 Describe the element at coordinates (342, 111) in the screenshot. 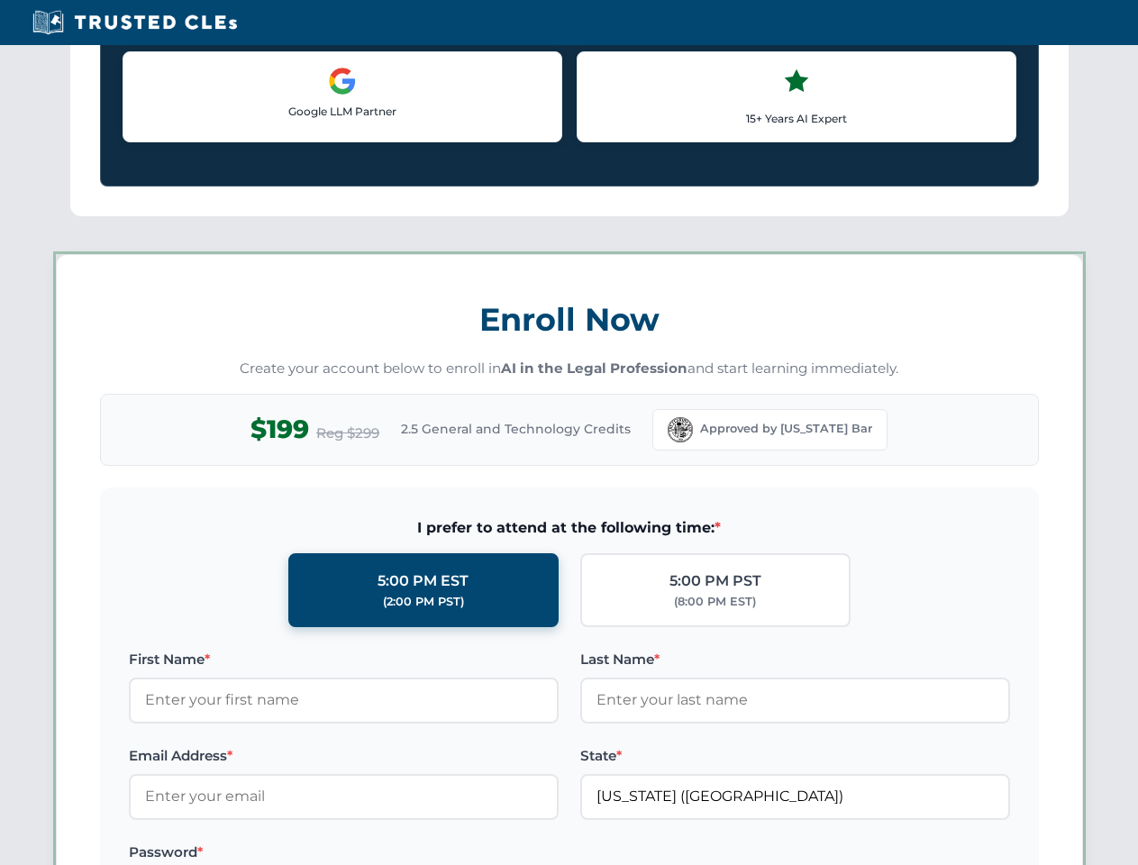

I see `p: Google LLM Partner` at that location.